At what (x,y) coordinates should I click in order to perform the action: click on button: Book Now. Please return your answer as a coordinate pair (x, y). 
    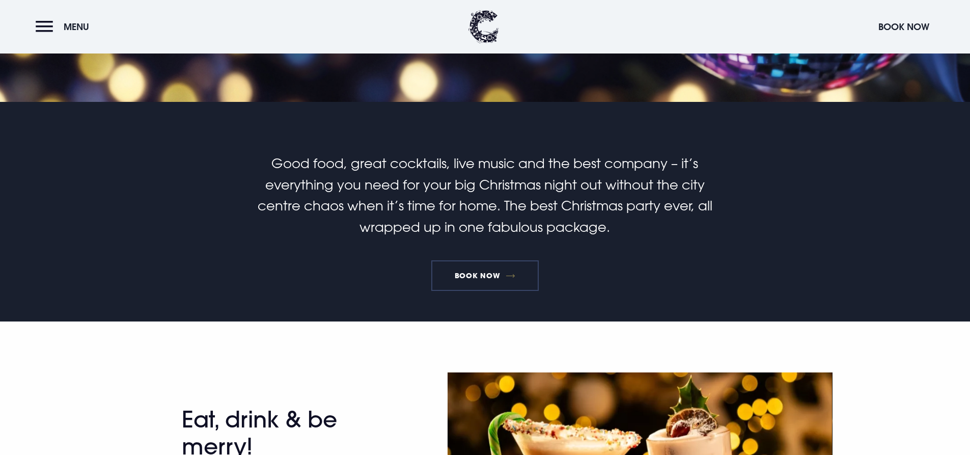
    Looking at the image, I should click on (904, 26).